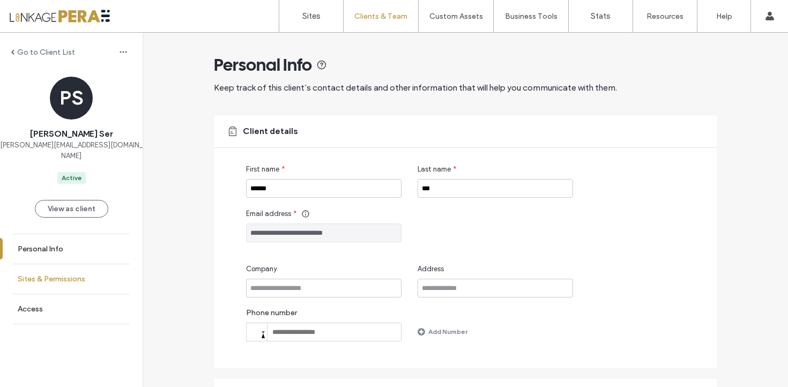  Describe the element at coordinates (324, 288) in the screenshot. I see `input: Company` at that location.